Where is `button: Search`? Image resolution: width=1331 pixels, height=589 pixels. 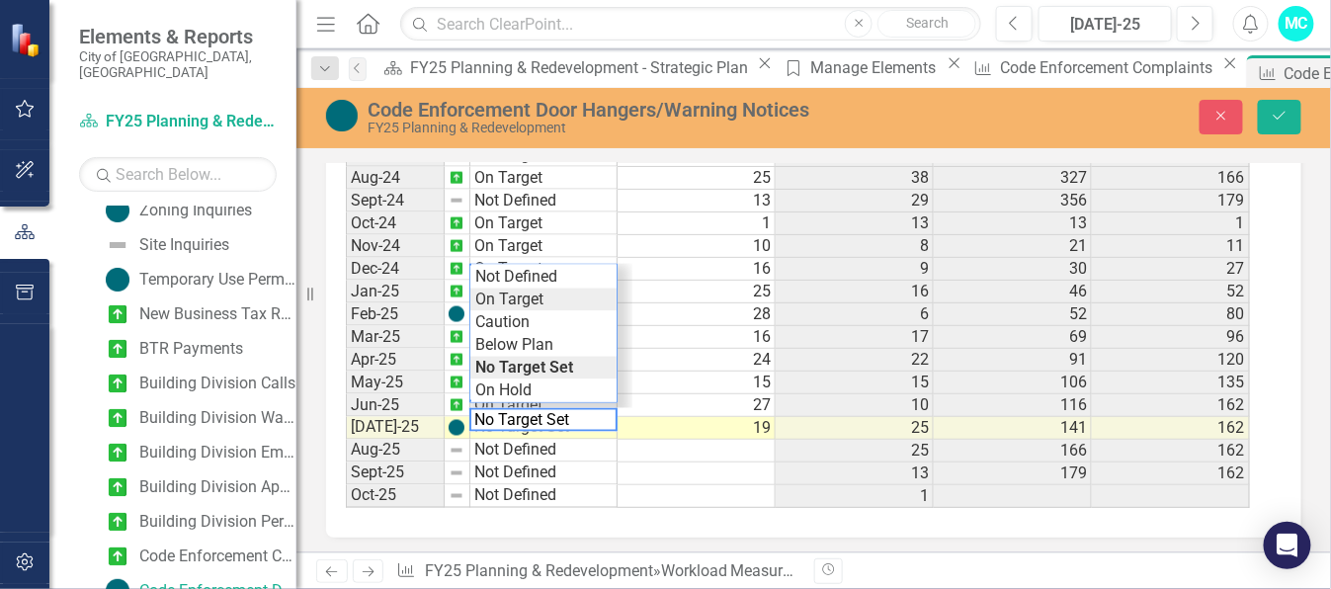
button: Search is located at coordinates (927, 24).